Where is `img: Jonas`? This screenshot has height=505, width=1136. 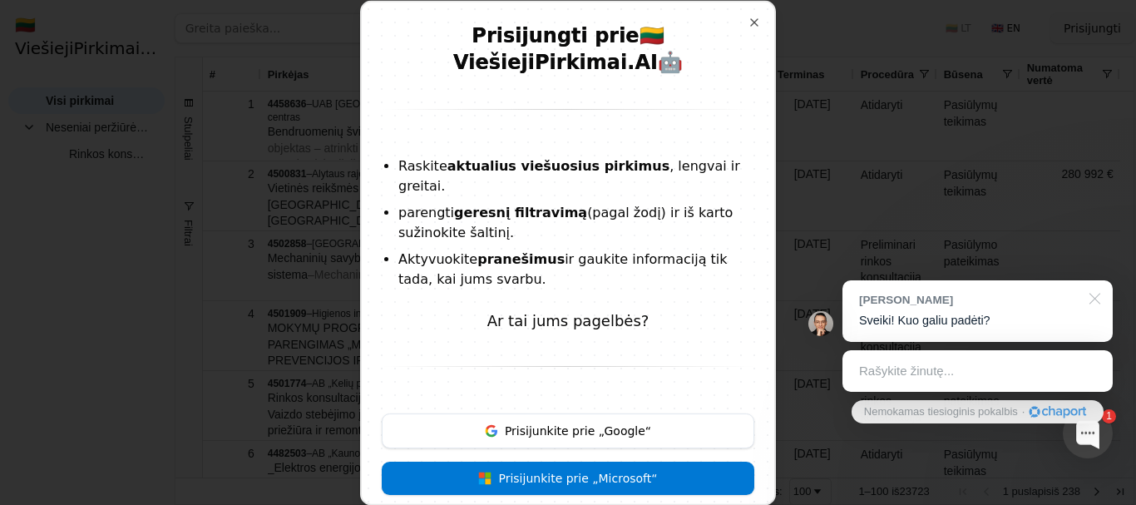
img: Jonas is located at coordinates (821, 324).